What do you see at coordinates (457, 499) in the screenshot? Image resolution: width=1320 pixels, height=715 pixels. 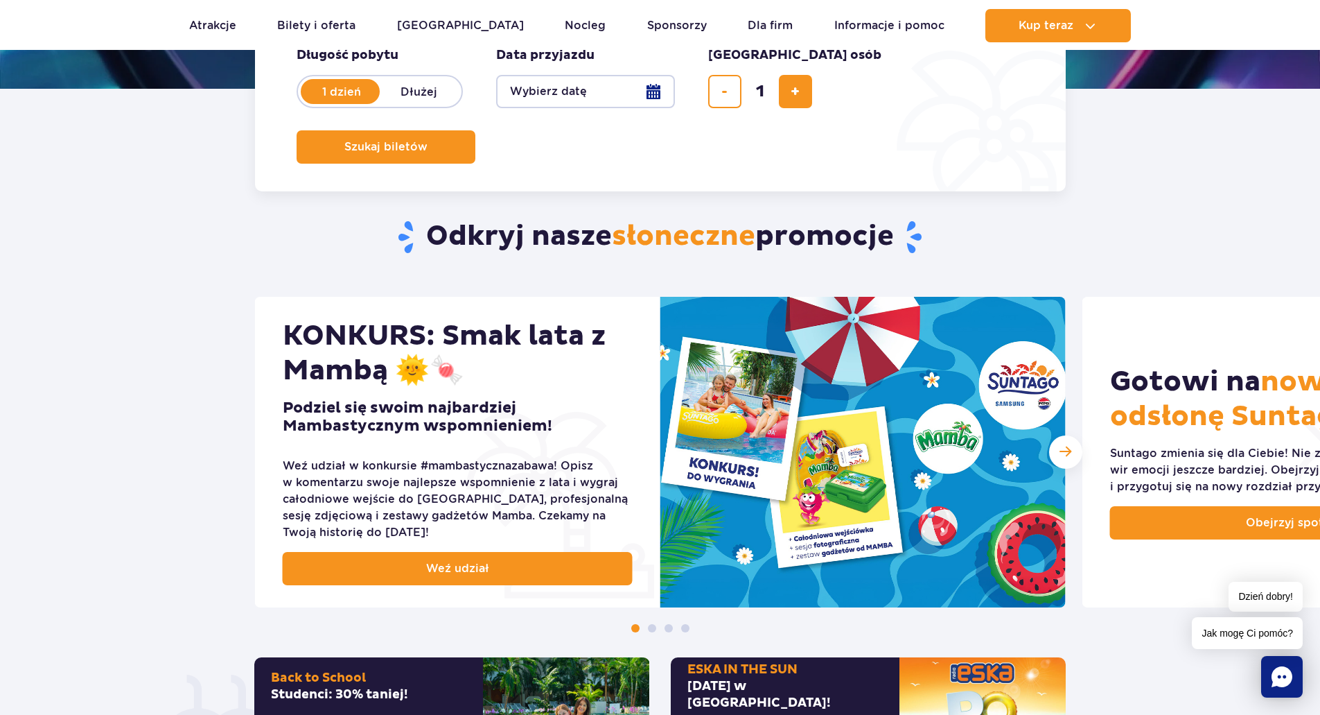 I see `div: Weź udział w konkursie #mambastycznazabawa! Opisz w komentarzu swoje najlepsze wspomnienie z lata...` at bounding box center [457, 499].